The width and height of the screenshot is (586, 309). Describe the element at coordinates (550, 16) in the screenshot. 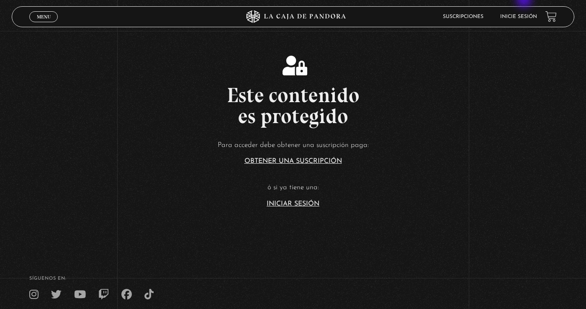

I see `a: View your shopping cart` at that location.